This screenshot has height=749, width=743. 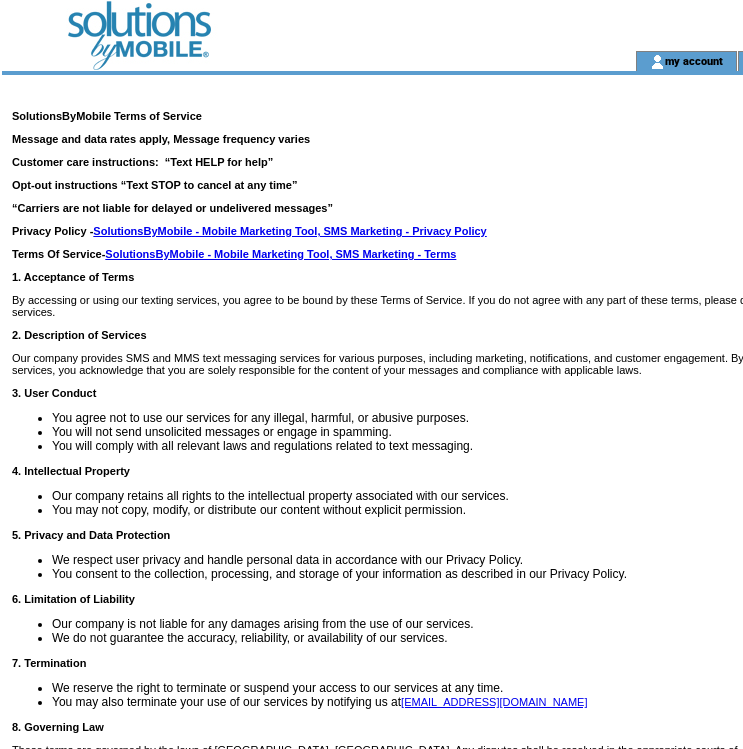 What do you see at coordinates (694, 60) in the screenshot?
I see `a: my account` at bounding box center [694, 60].